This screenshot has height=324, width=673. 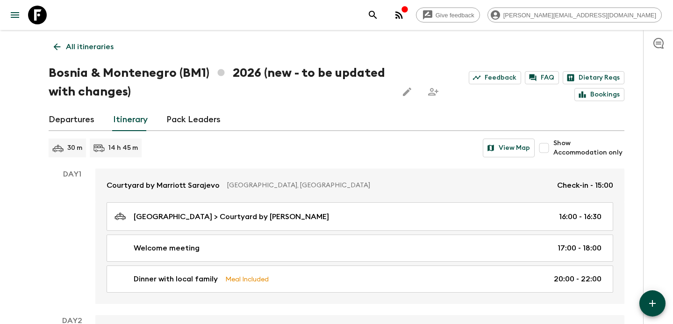 What do you see at coordinates (580, 248) in the screenshot?
I see `p: 17:00 - 18:00` at bounding box center [580, 248].